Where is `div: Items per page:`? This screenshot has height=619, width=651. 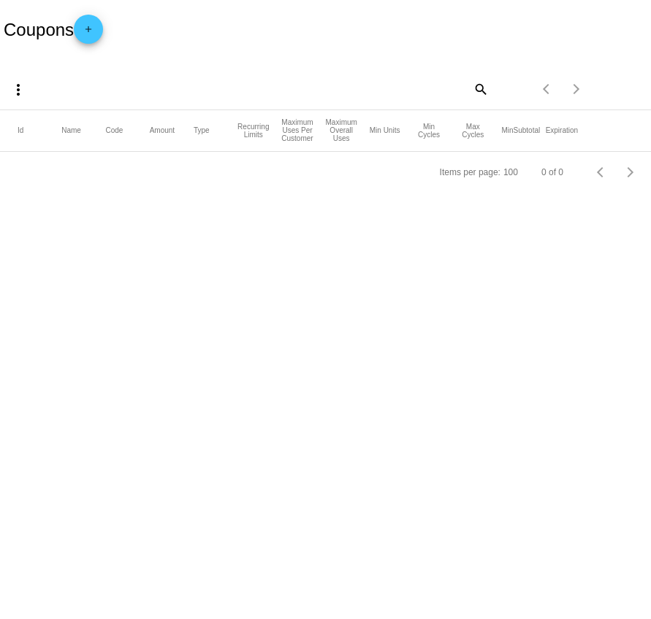
div: Items per page: is located at coordinates (470, 172).